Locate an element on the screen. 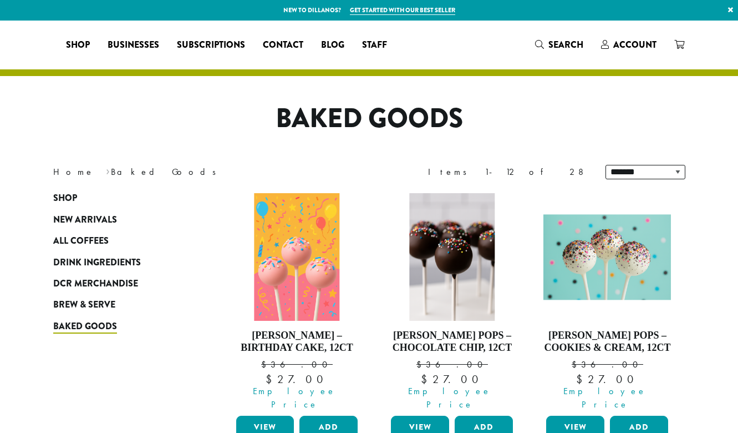 The width and height of the screenshot is (738, 433). a: Search is located at coordinates (559, 44).